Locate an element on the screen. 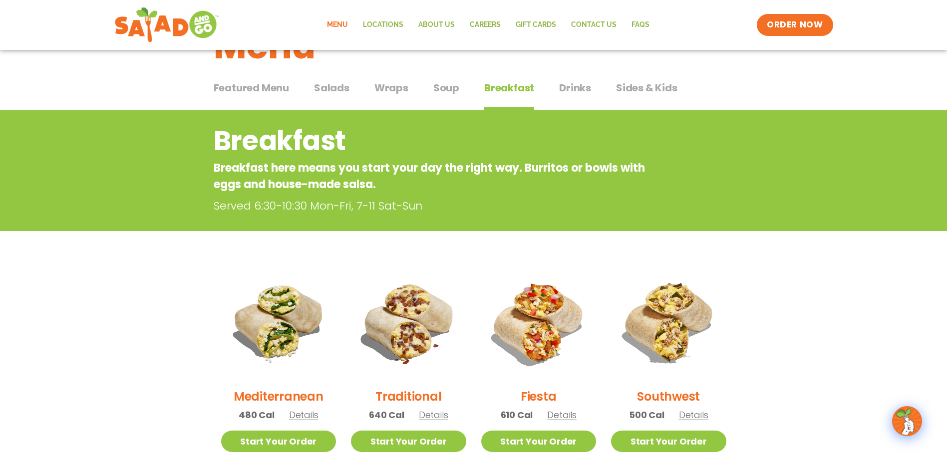  span: 500 Cal is located at coordinates (646, 415).